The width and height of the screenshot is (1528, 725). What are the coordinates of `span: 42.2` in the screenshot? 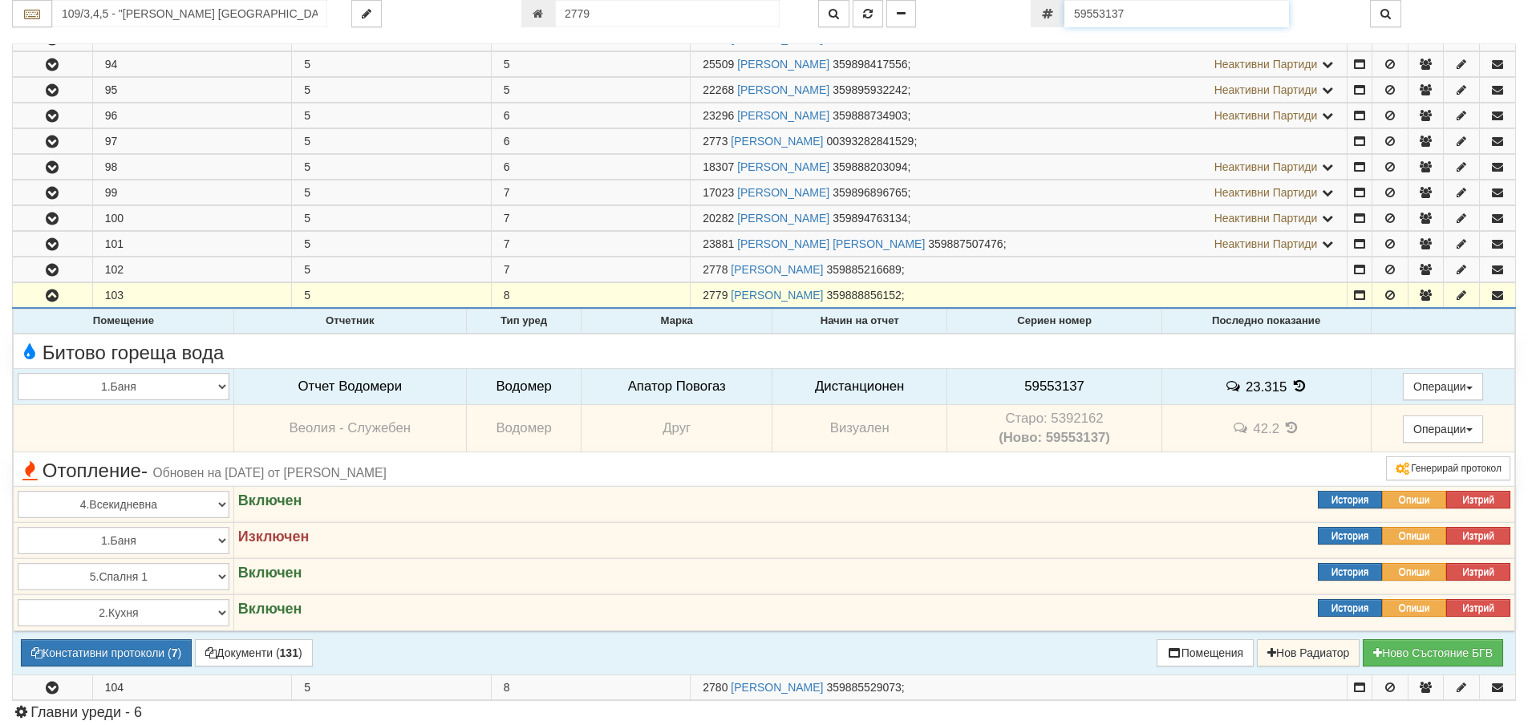 It's located at (1266, 428).